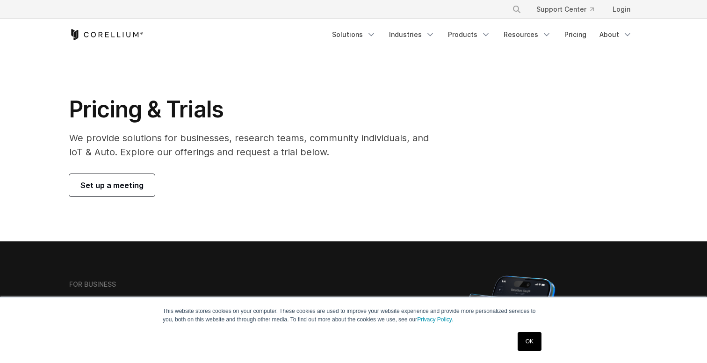  I want to click on p: This website stores cookies on your computer. These cookies are used to improve your website expe..., so click(354, 315).